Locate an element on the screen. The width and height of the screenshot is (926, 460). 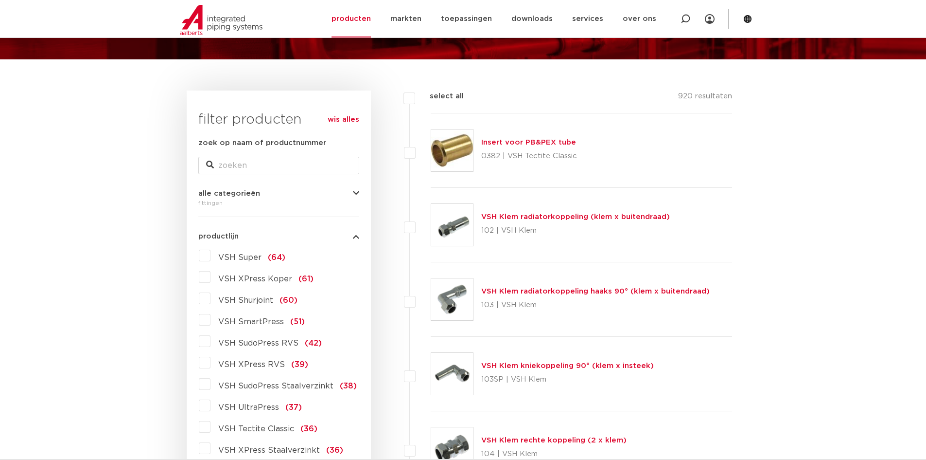
label: select all is located at coordinates (440, 96).